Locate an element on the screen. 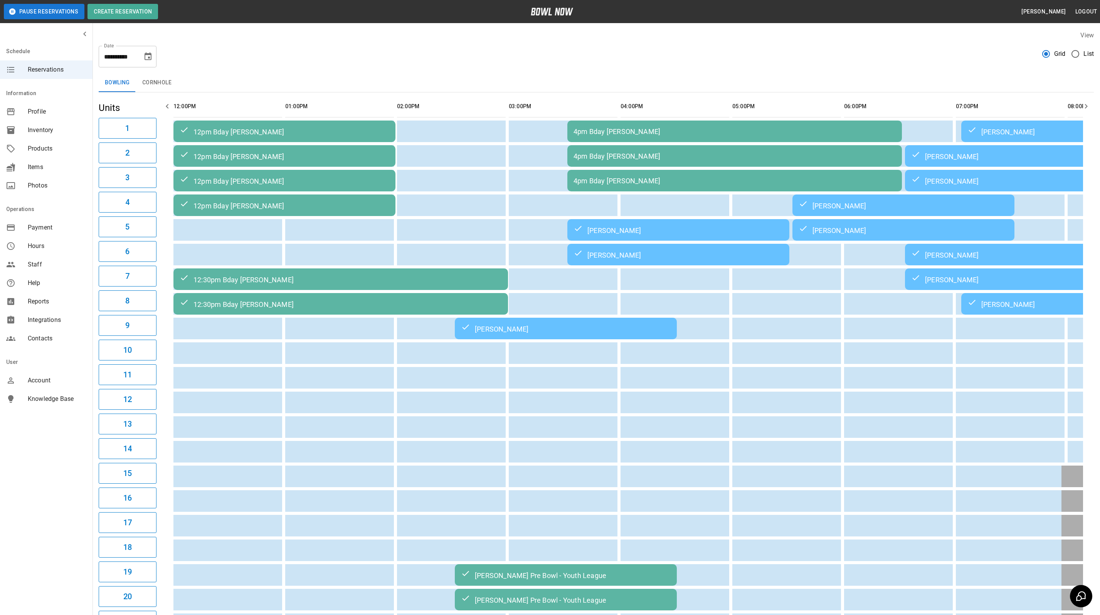 The image size is (1100, 615). span: Knowledge Base is located at coordinates (57, 399).